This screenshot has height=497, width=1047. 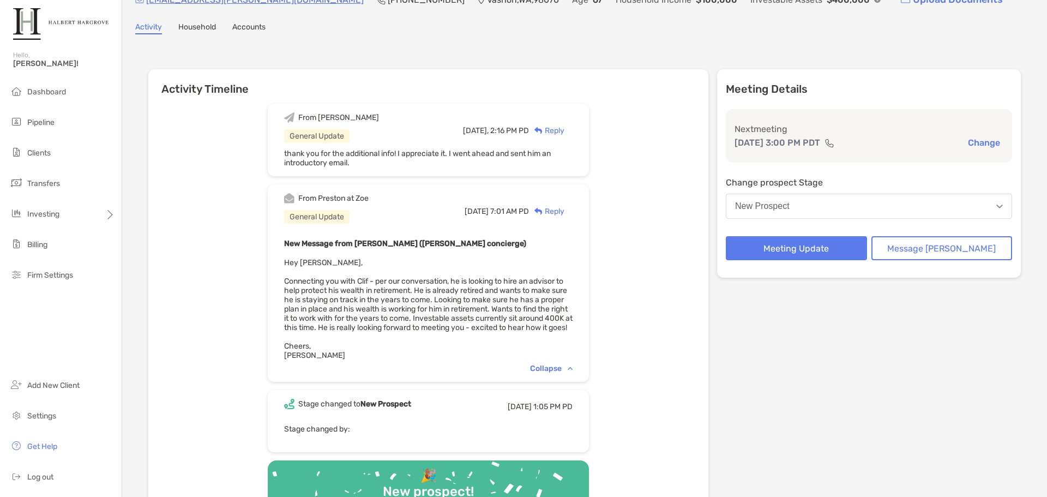 I want to click on span: Firm Settings, so click(x=50, y=275).